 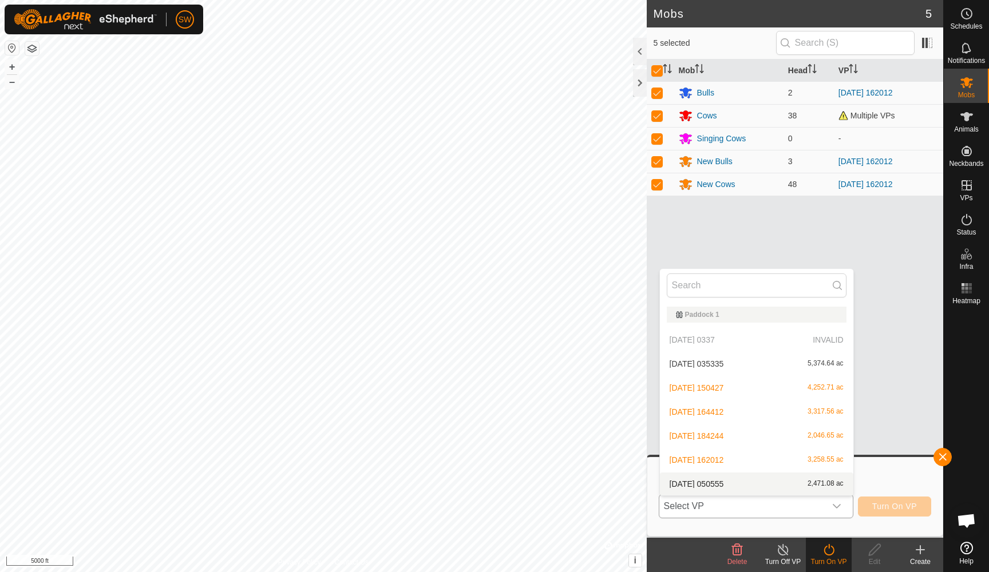 What do you see at coordinates (966, 61) in the screenshot?
I see `span: Notifications` at bounding box center [966, 61].